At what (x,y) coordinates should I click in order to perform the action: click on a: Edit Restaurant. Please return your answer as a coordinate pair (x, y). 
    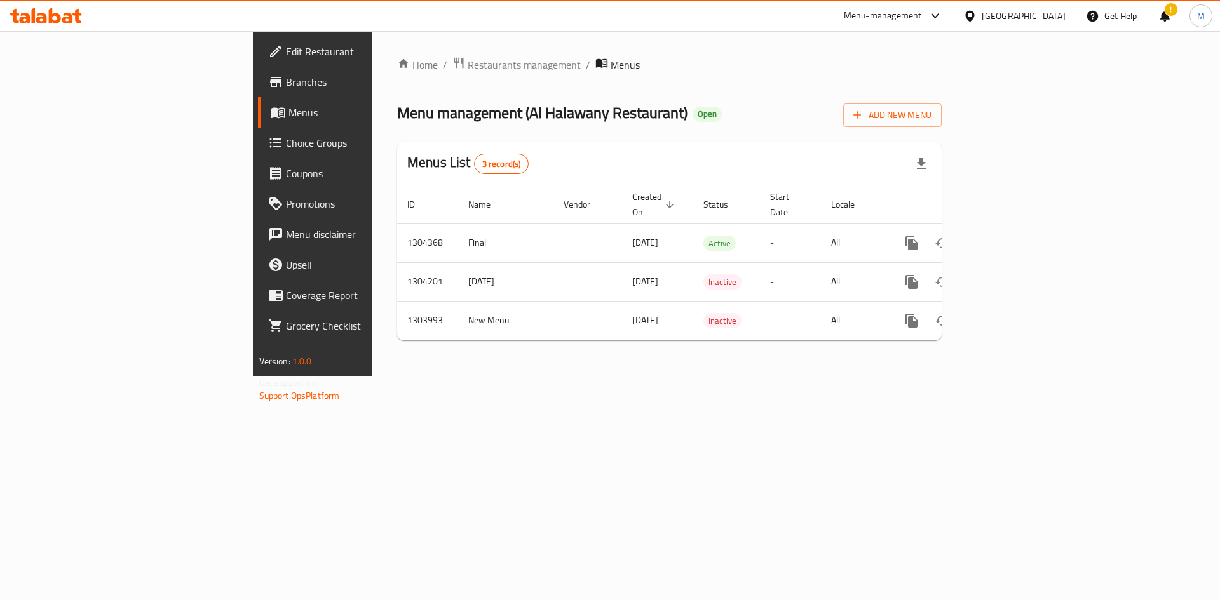
    Looking at the image, I should click on (357, 51).